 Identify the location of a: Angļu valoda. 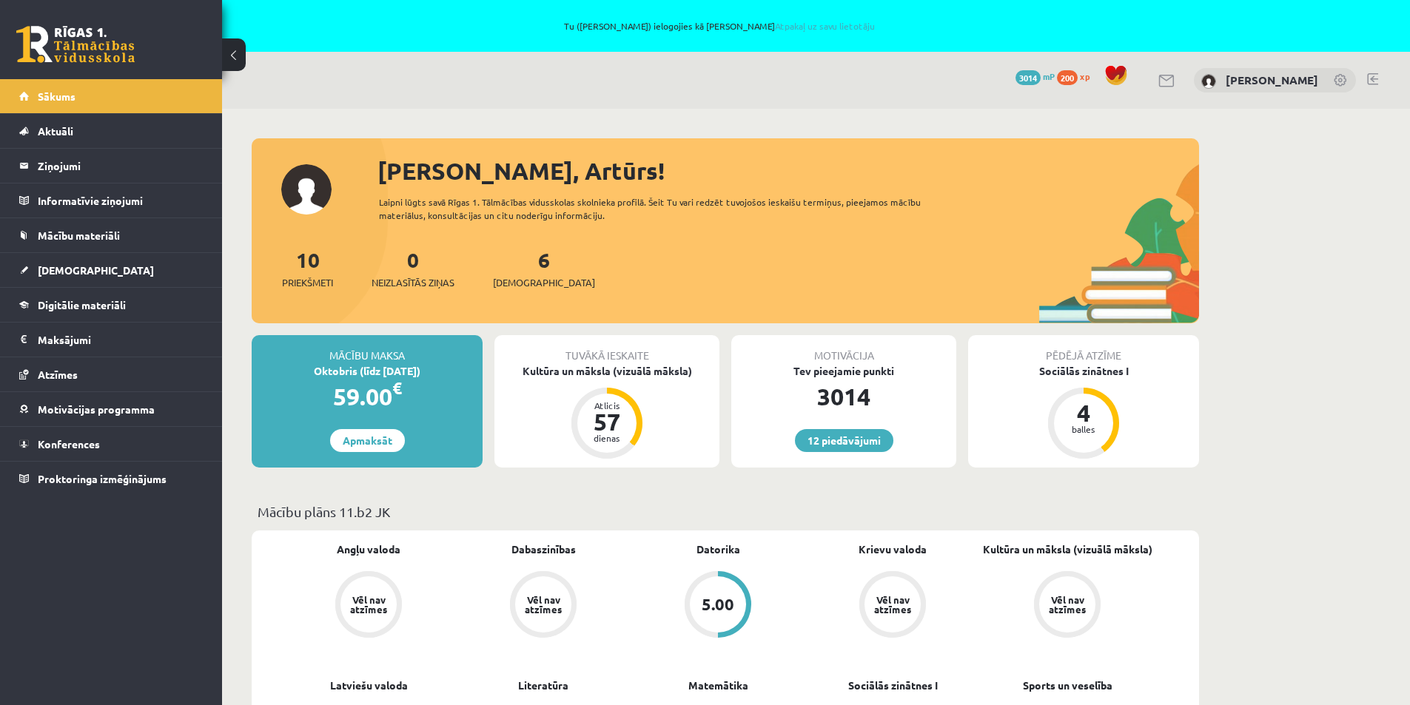
(369, 549).